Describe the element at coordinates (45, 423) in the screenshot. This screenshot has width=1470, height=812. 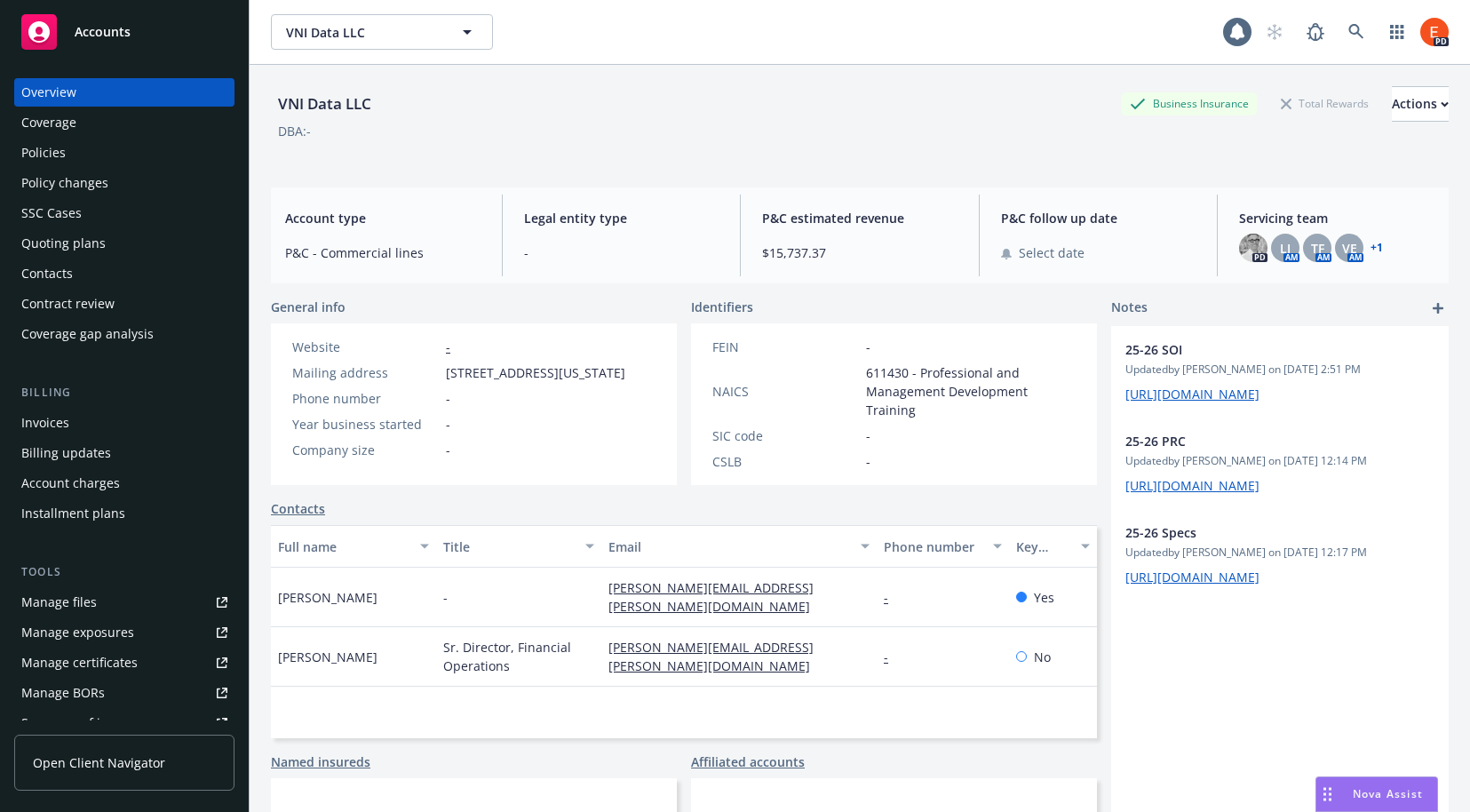
I see `div: Invoices` at that location.